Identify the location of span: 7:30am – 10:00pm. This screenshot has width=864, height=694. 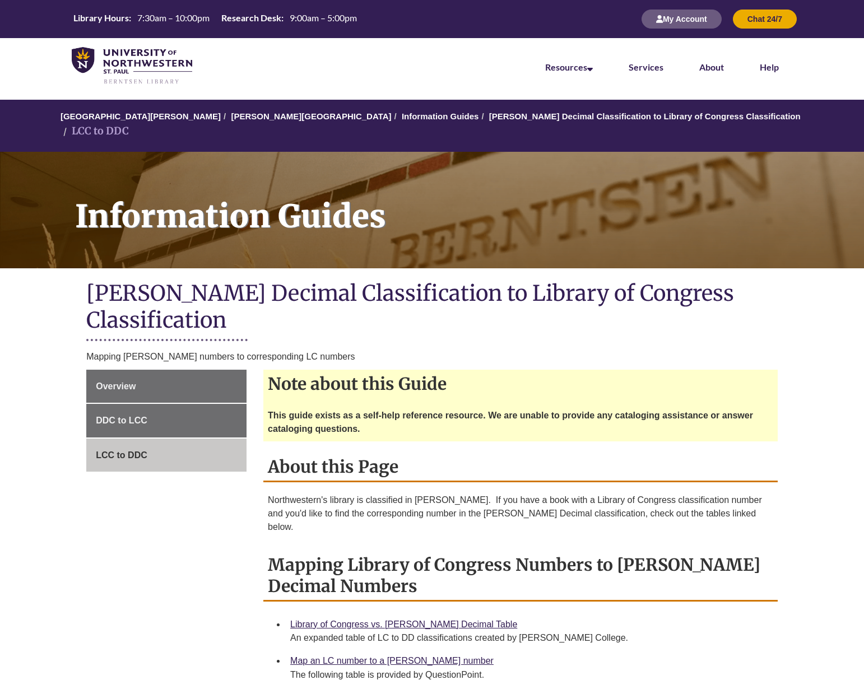
(173, 17).